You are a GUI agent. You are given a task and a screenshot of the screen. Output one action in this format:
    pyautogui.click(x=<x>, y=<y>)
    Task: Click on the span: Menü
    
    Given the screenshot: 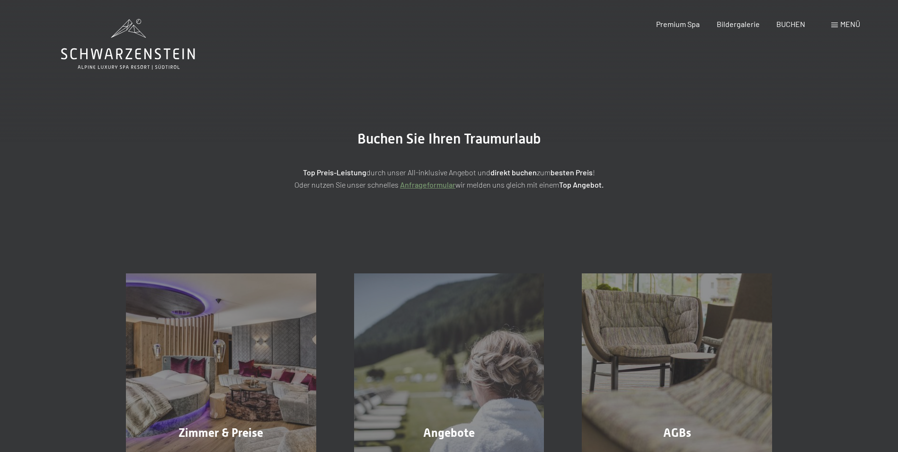 What is the action you would take?
    pyautogui.click(x=851, y=24)
    